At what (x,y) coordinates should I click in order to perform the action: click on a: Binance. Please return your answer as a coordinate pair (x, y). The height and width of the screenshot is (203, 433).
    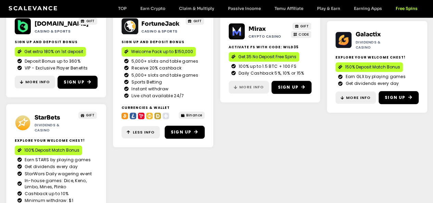
    Looking at the image, I should click on (192, 115).